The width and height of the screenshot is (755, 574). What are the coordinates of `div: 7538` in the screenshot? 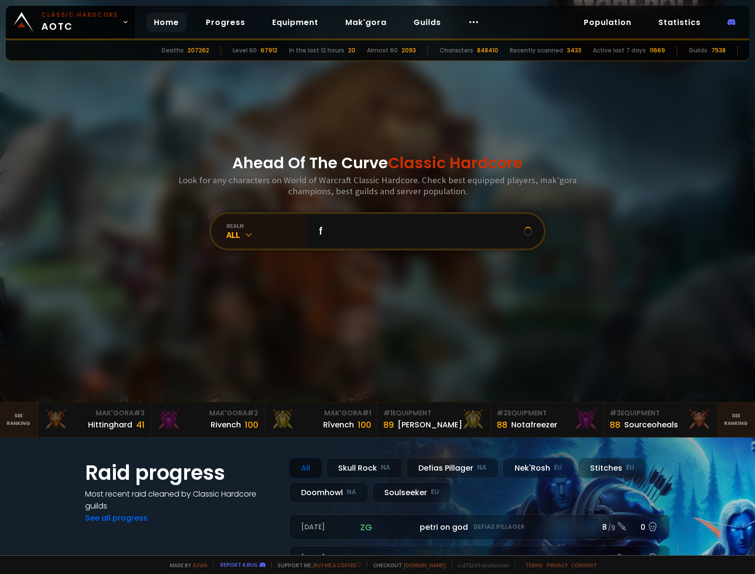 It's located at (719, 50).